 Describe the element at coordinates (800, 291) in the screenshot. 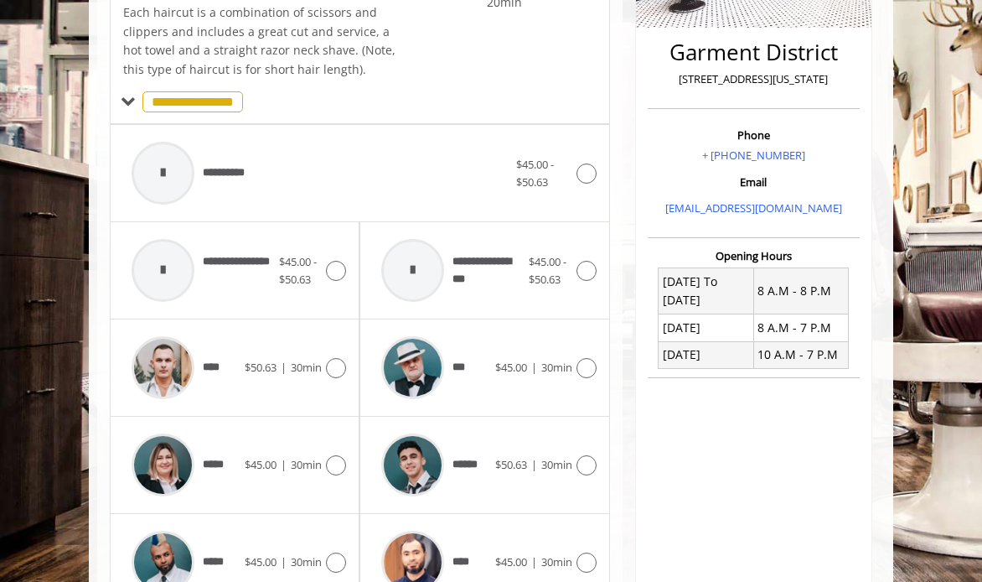

I see `td: 8 A.M - 8 P.M` at that location.